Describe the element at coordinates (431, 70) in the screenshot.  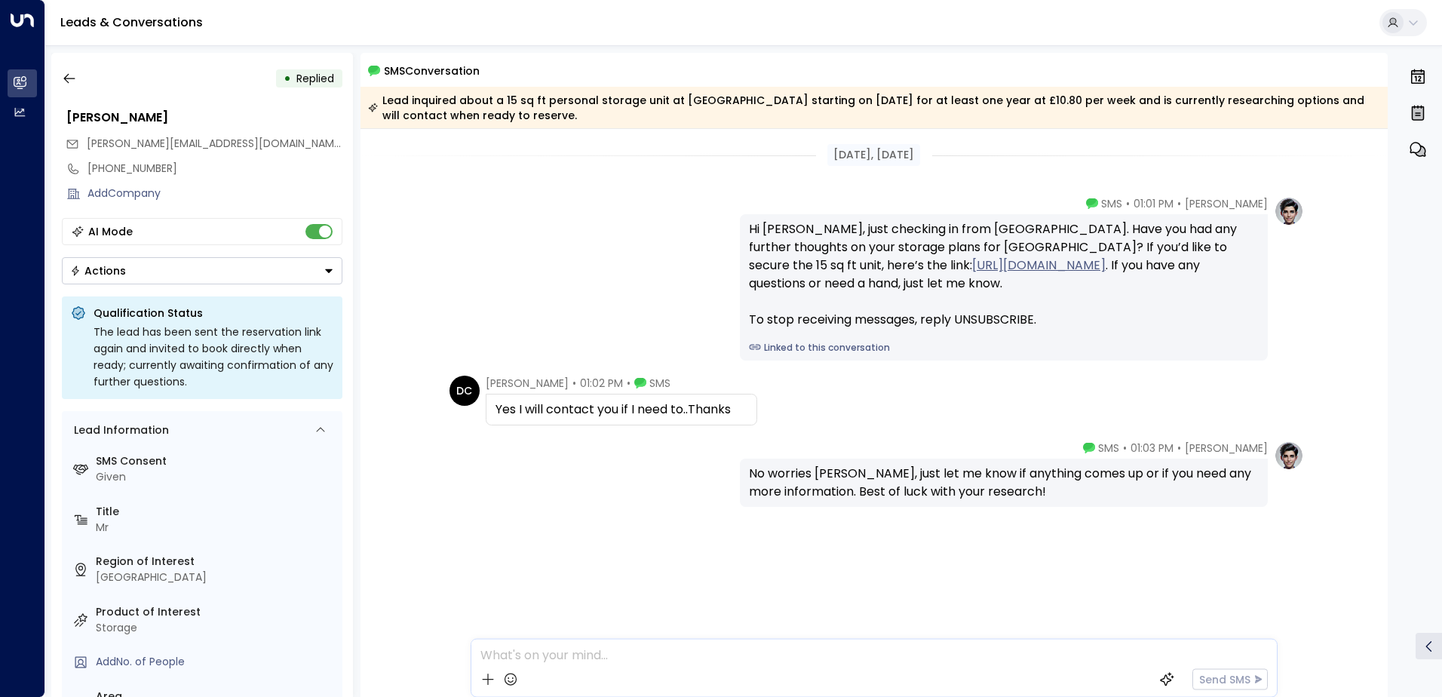
I see `span: SMS Conversation` at that location.